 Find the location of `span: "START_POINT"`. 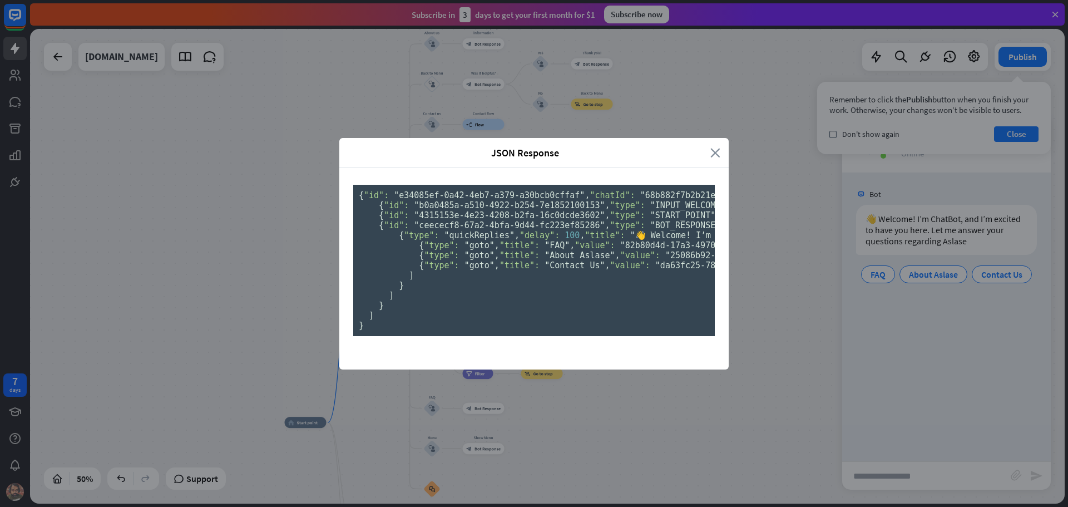

span: "START_POINT" is located at coordinates (682, 215).